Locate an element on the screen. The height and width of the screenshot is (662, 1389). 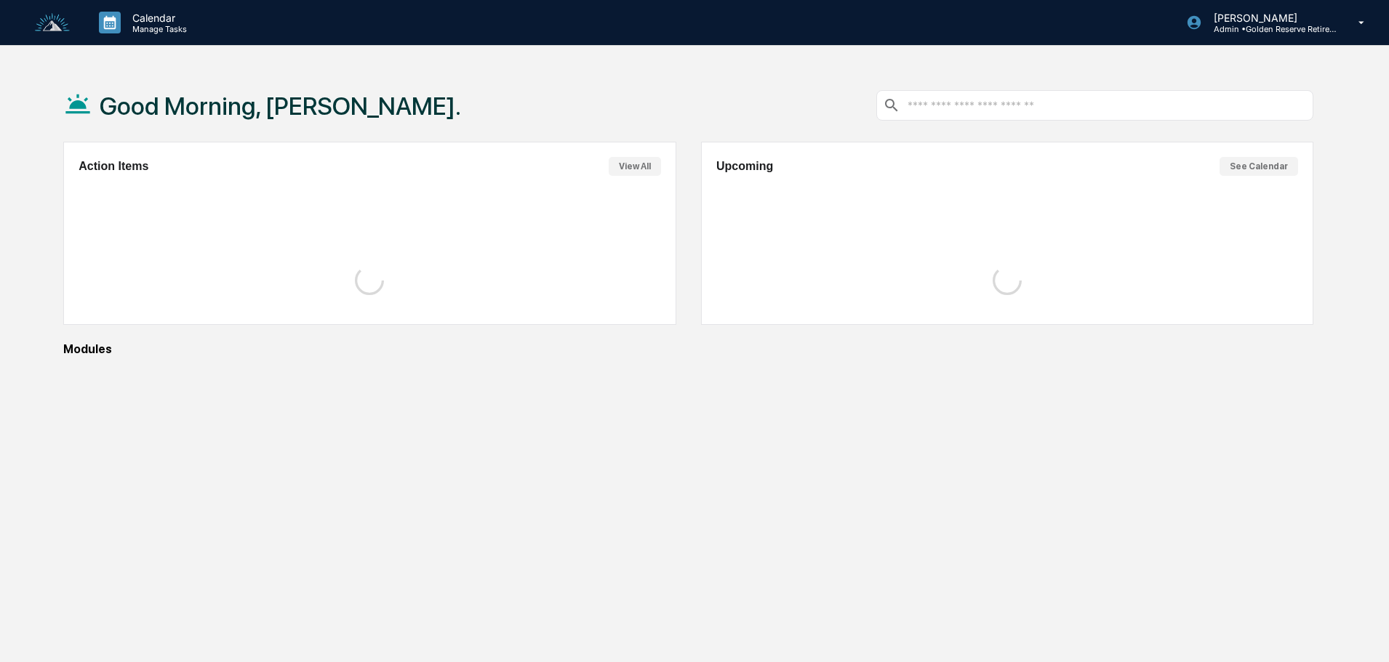
a: View All is located at coordinates (635, 167).